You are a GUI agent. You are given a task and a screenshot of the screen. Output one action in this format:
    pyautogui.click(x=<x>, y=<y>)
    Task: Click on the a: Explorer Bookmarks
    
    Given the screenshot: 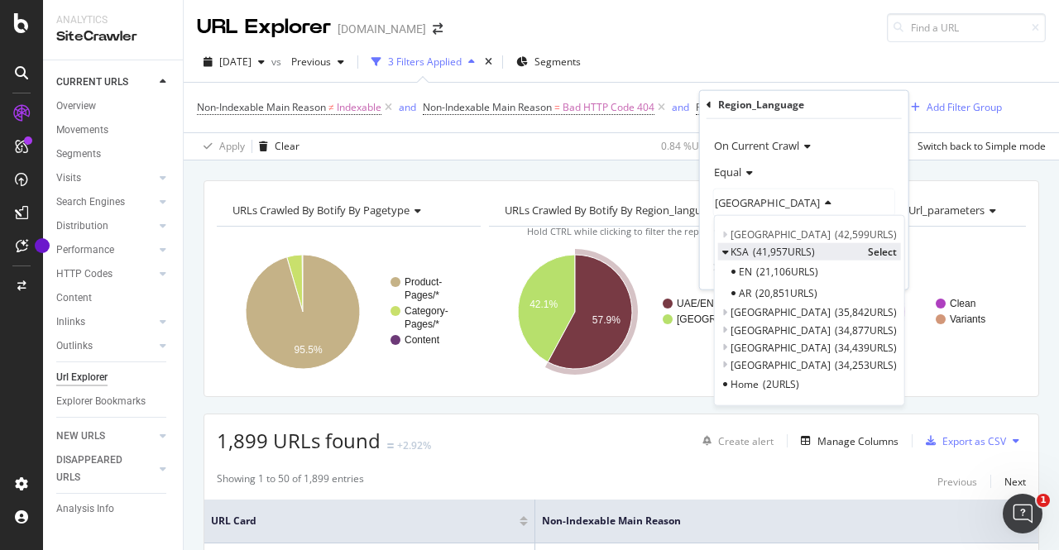 What is the action you would take?
    pyautogui.click(x=113, y=401)
    